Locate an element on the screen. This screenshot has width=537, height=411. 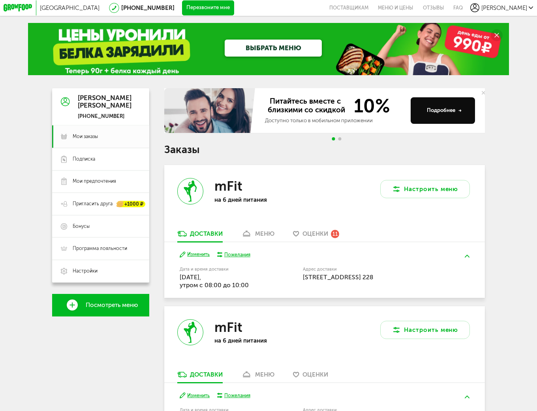
span: Настройки is located at coordinates (85, 271).